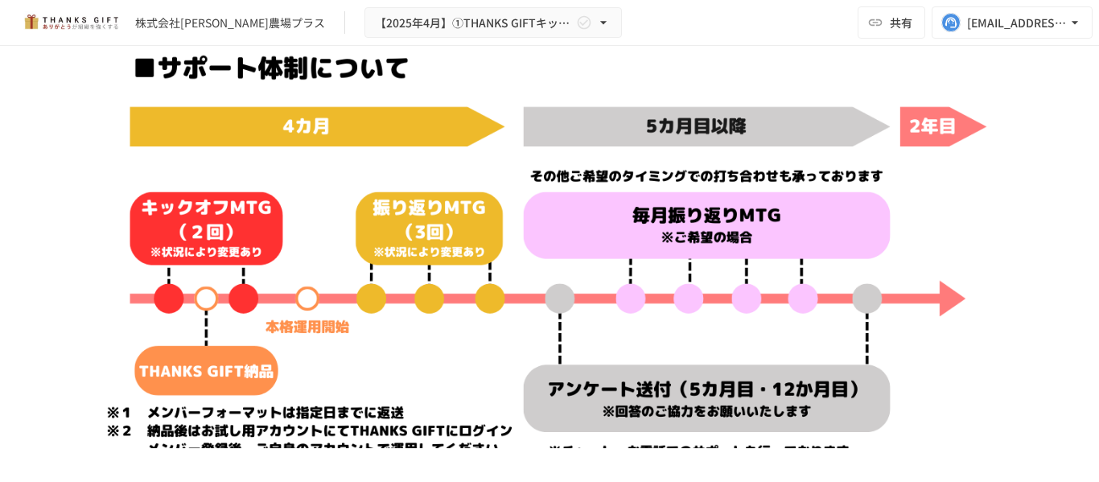  What do you see at coordinates (71, 23) in the screenshot?
I see `img: mMP1OxWUAhQbsRWCurg7vIHe5HqDpP7qZo7fRoNLXQh` at bounding box center [71, 23].